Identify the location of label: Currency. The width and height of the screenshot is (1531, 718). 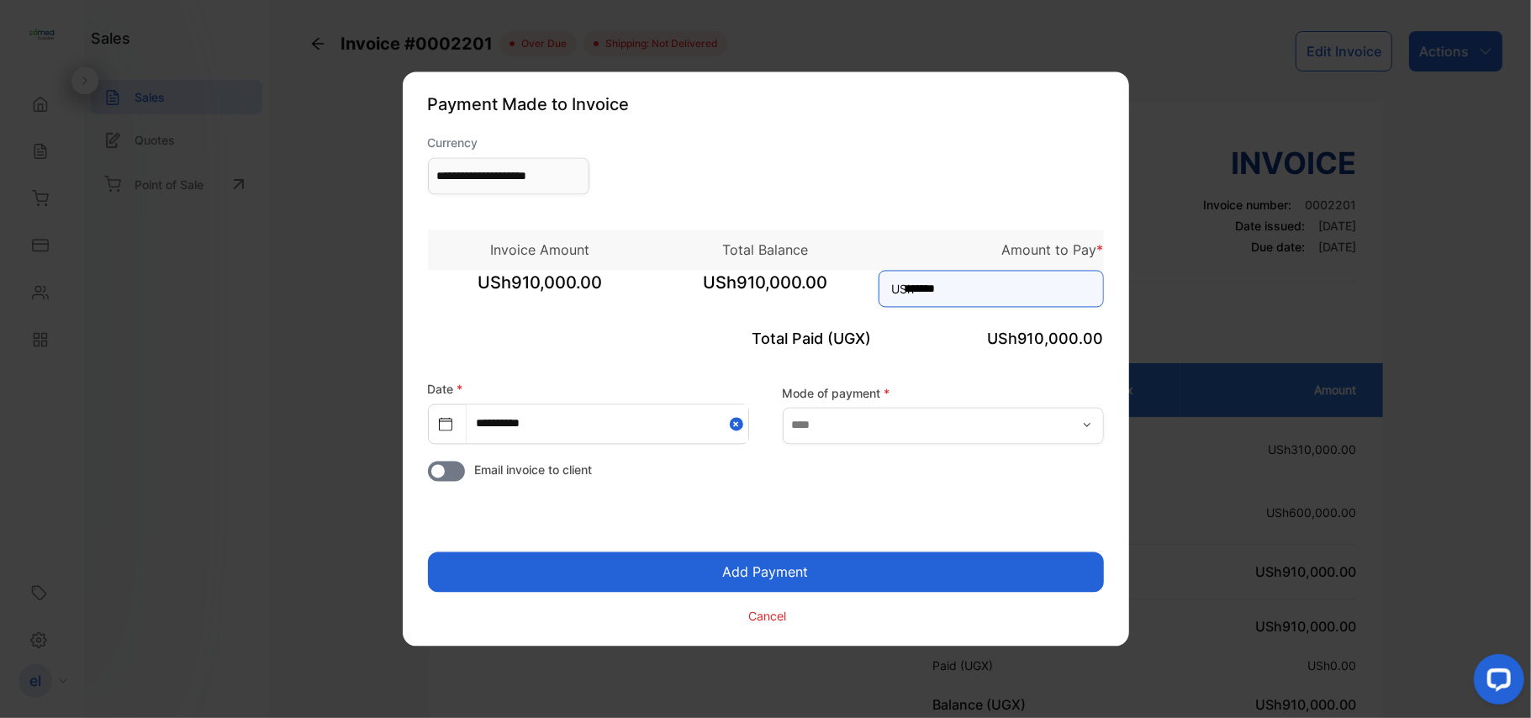
(509, 143).